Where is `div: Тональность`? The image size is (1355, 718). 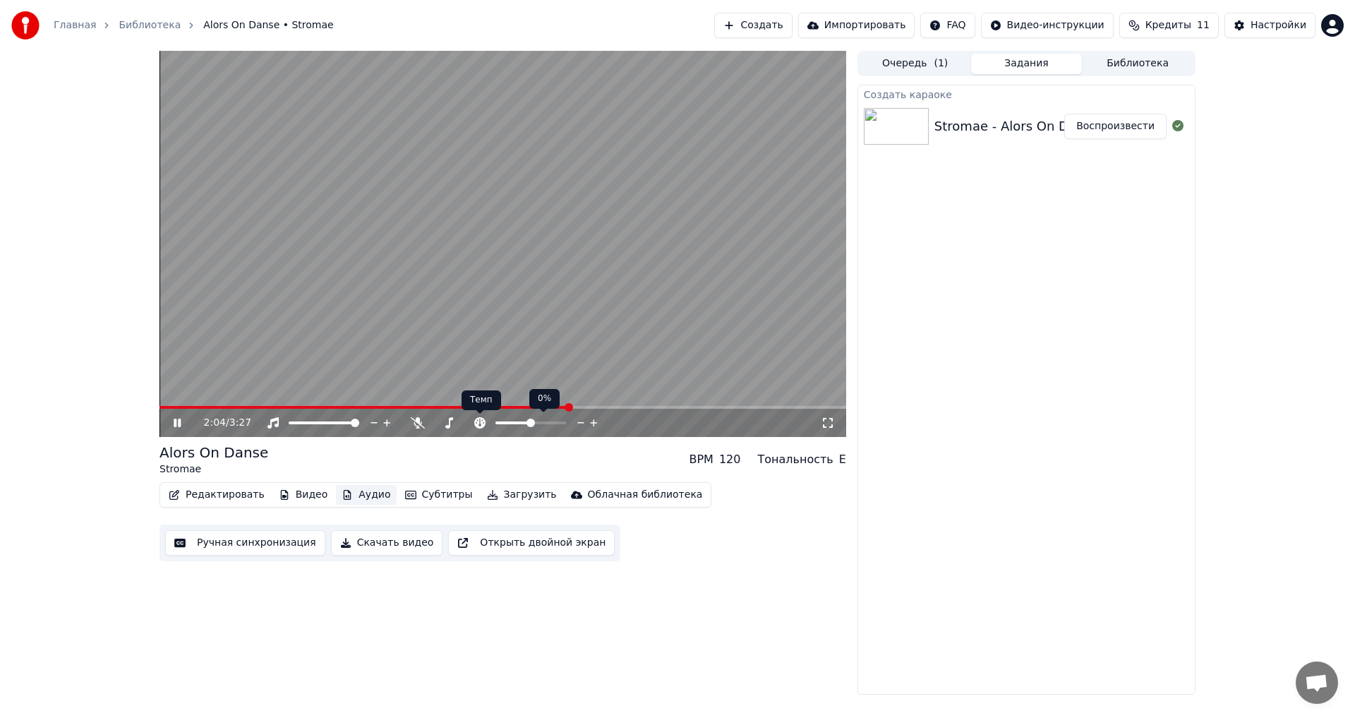
div: Тональность is located at coordinates (795, 459).